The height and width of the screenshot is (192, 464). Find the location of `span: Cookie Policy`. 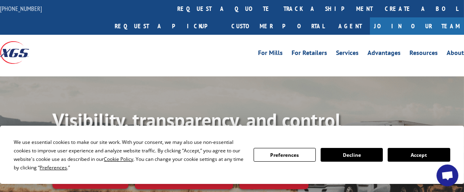

span: Cookie Policy is located at coordinates (118, 159).